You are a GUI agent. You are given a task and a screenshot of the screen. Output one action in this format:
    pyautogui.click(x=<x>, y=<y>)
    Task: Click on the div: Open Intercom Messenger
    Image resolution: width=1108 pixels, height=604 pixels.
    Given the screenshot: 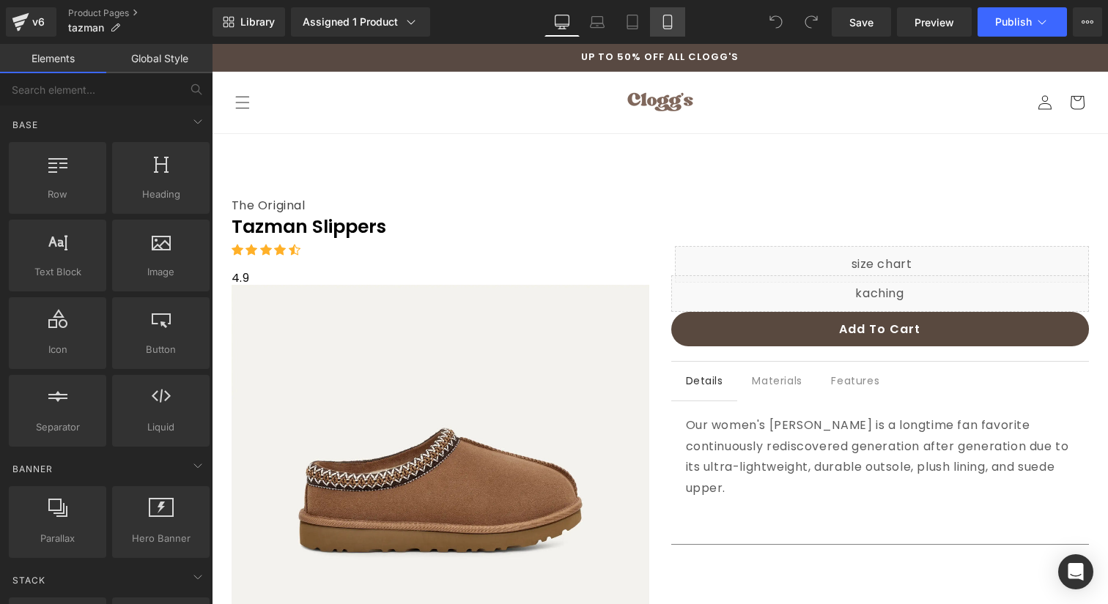 What is the action you would take?
    pyautogui.click(x=1076, y=572)
    